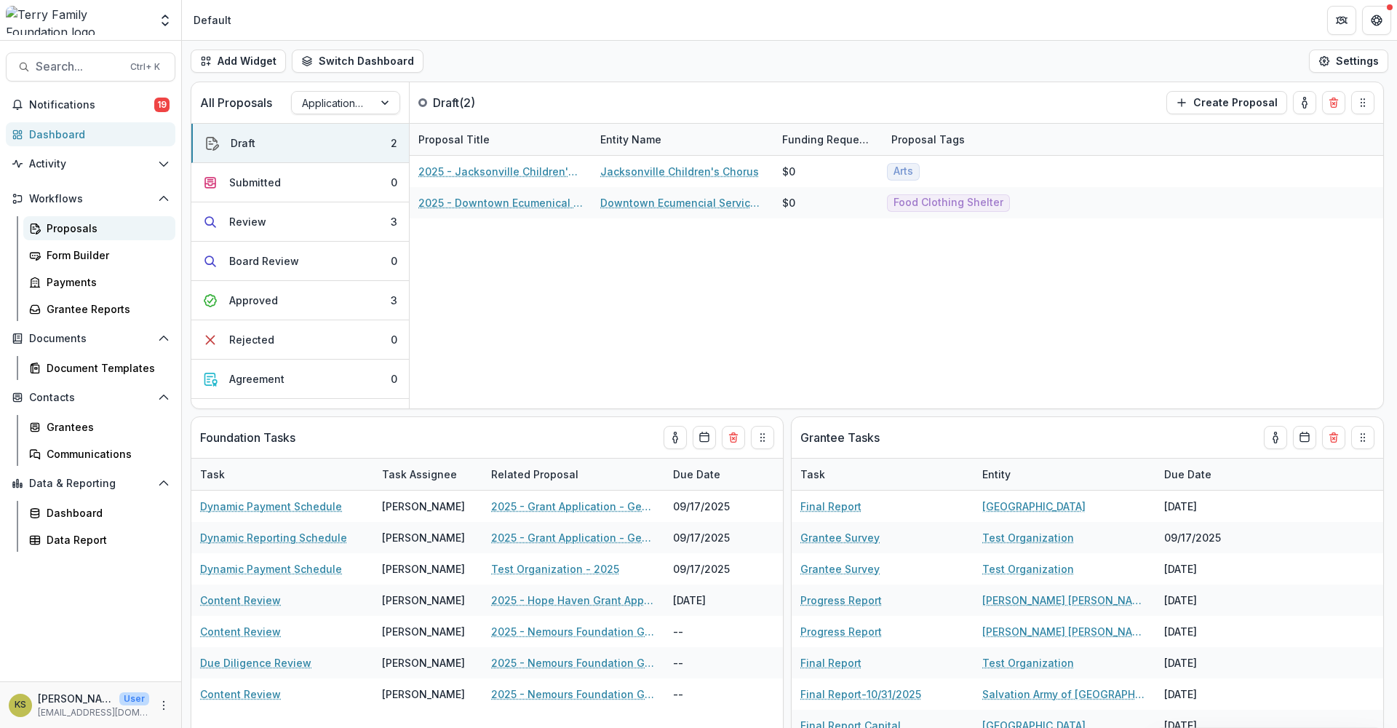  What do you see at coordinates (501, 171) in the screenshot?
I see `a: 2025 - Jacksonville Children's Chorus - General Operating Support` at bounding box center [501, 171].